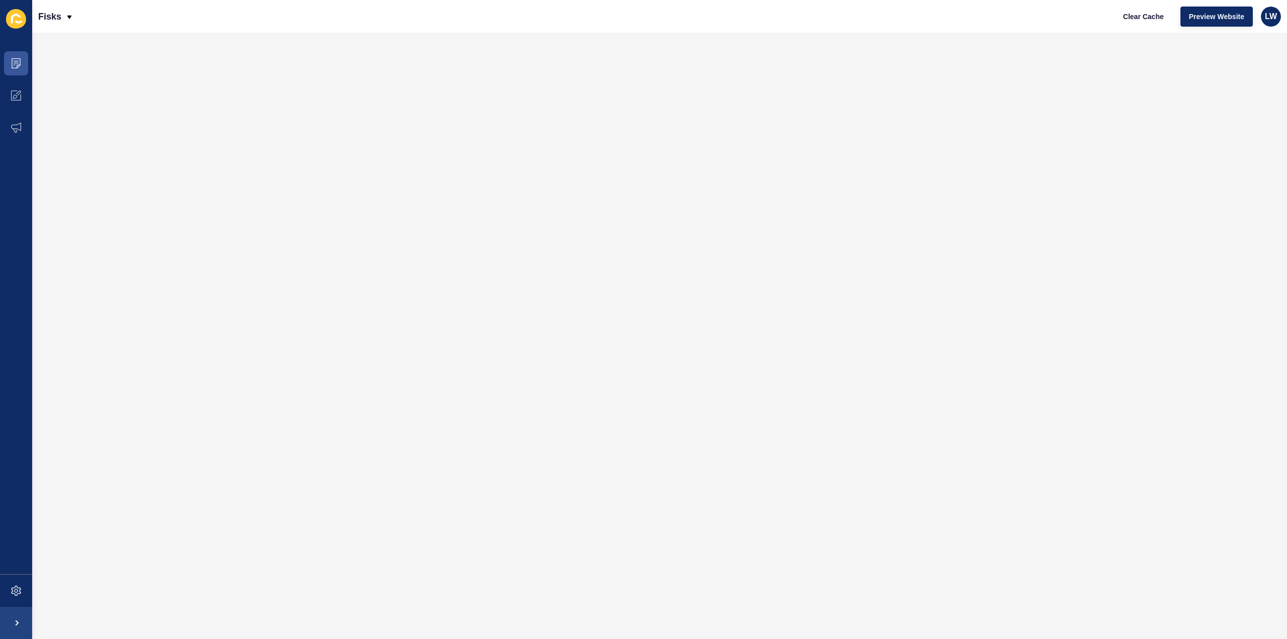  Describe the element at coordinates (1271, 17) in the screenshot. I see `span: LW` at that location.